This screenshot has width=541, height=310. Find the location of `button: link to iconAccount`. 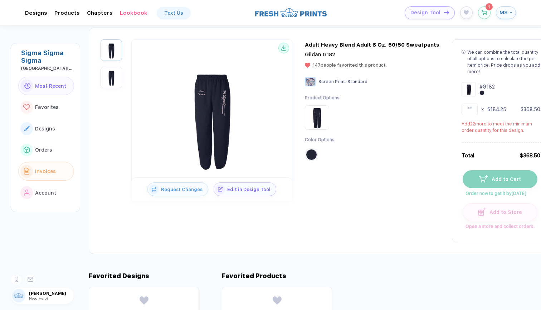

button: link to iconAccount is located at coordinates (46, 193).